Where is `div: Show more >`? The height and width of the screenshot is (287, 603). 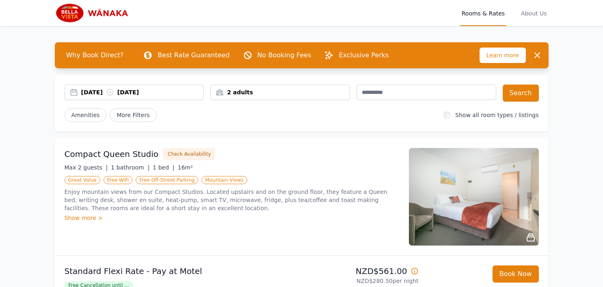
div: Show more > is located at coordinates (232, 218).